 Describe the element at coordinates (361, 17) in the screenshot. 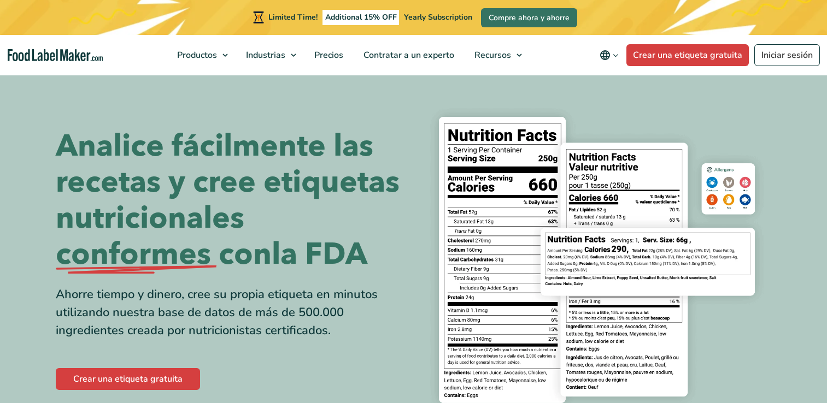

I see `span: Additional 15% OFF` at that location.